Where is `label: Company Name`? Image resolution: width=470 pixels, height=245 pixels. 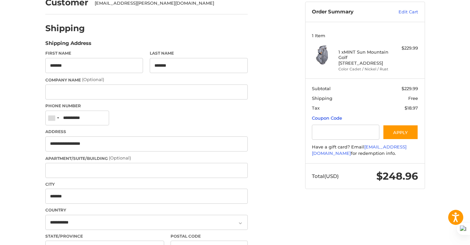 label: Company Name is located at coordinates (146, 80).